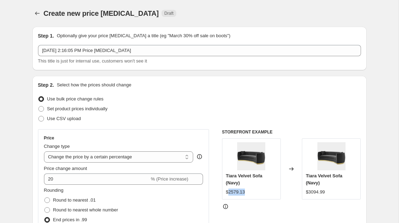 This screenshot has width=399, height=223. Describe the element at coordinates (169, 13) in the screenshot. I see `span: Draft` at that location.